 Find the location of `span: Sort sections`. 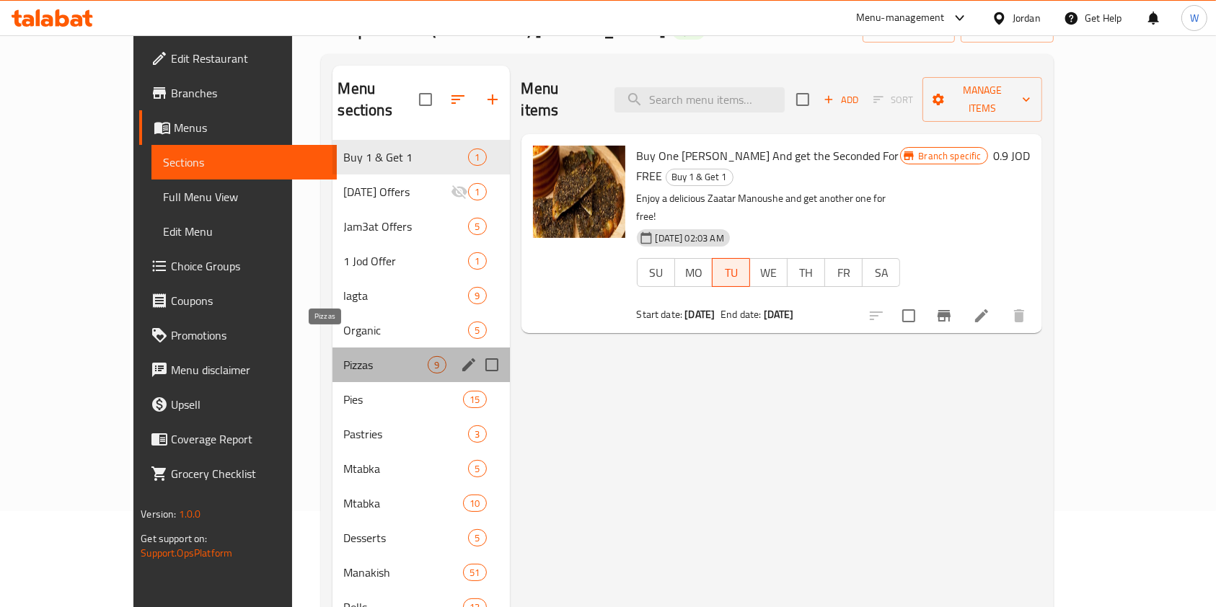

span: Sort sections is located at coordinates (458, 100).